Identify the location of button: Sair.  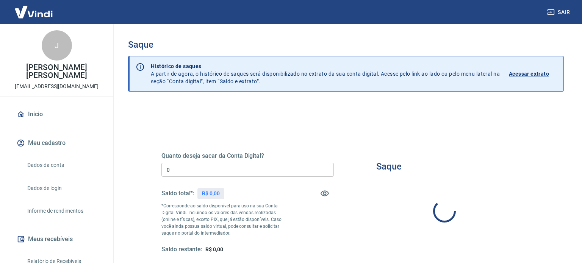
(559, 12).